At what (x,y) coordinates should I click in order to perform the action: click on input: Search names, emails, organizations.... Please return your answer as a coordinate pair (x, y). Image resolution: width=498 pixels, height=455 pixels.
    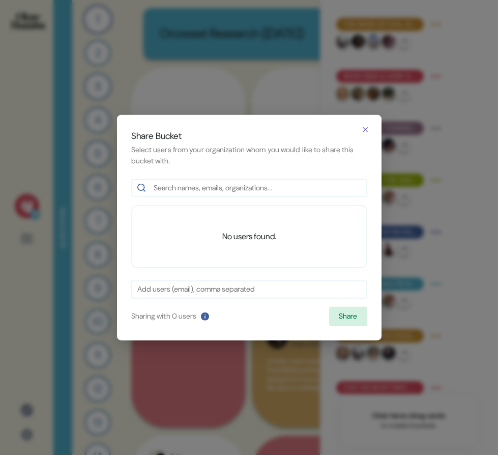
    Looking at the image, I should click on (258, 188).